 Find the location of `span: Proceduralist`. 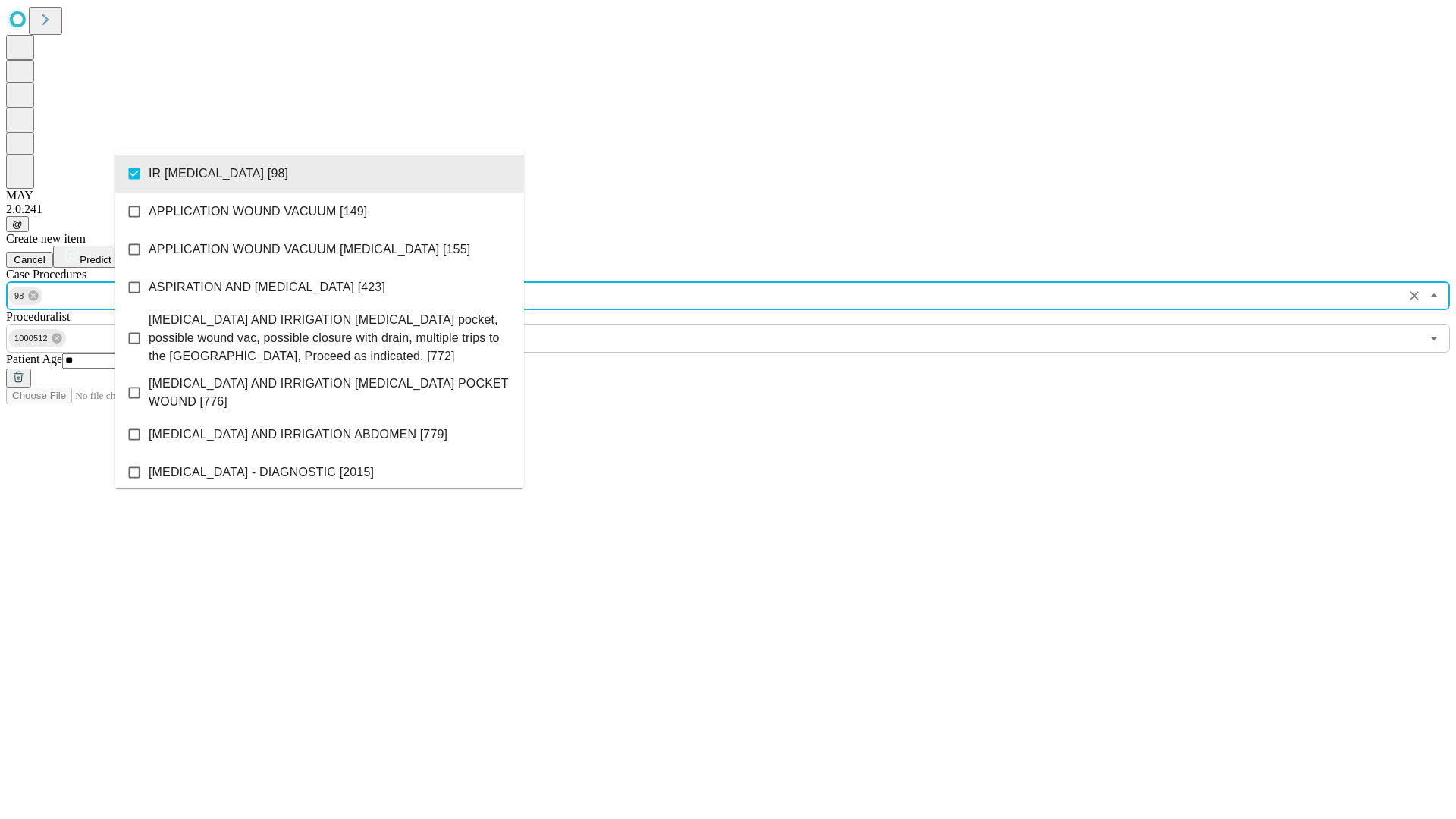

span: Proceduralist is located at coordinates (37, 316).